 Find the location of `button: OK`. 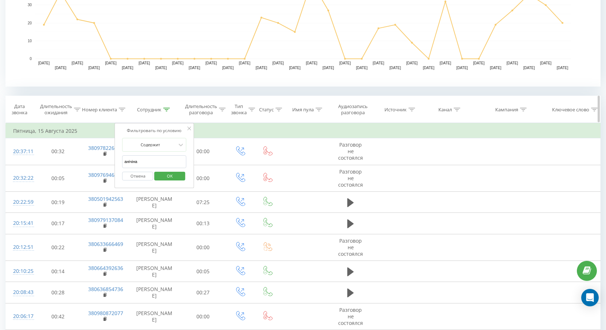

button: OK is located at coordinates (169, 176).